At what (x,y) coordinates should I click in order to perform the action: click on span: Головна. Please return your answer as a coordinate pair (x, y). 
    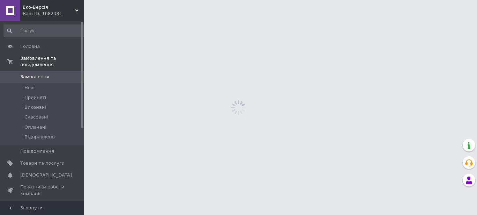
    Looking at the image, I should click on (30, 46).